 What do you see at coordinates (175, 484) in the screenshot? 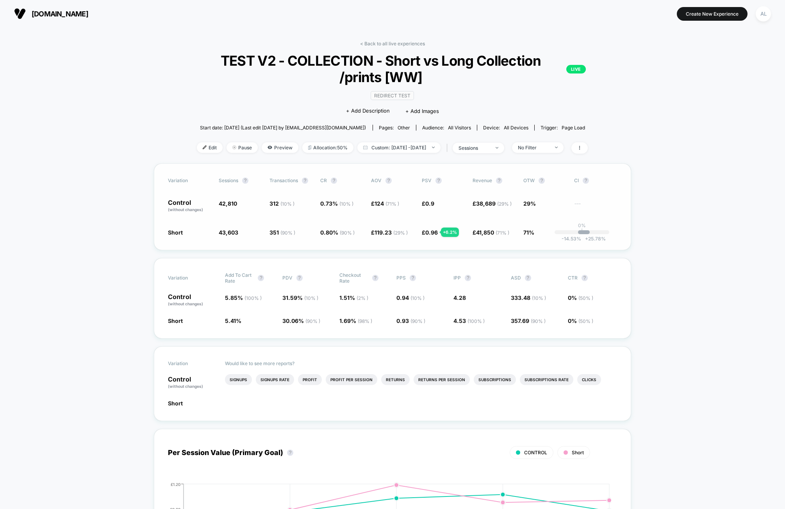
I see `tspan: £1.20` at bounding box center [175, 484].